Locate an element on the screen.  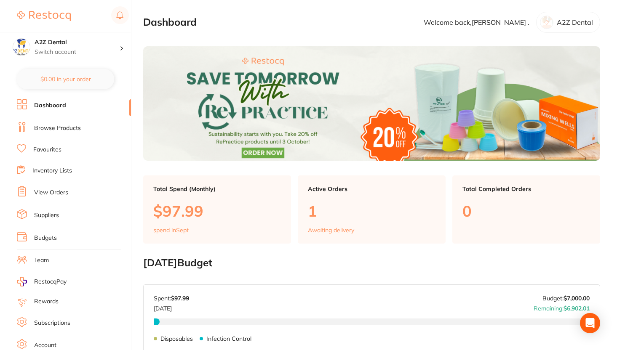
p: A2Z Dental is located at coordinates (575, 22).